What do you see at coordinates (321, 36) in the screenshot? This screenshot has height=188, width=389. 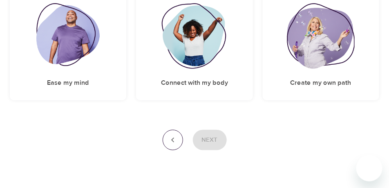 I see `img: Create my own path` at bounding box center [321, 36].